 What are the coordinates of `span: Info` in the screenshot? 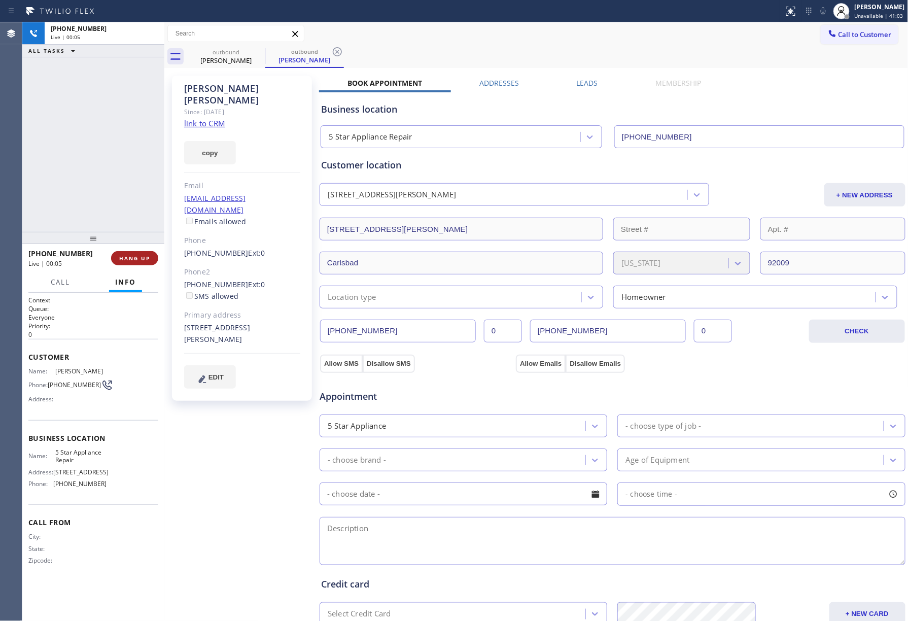 It's located at (125, 282).